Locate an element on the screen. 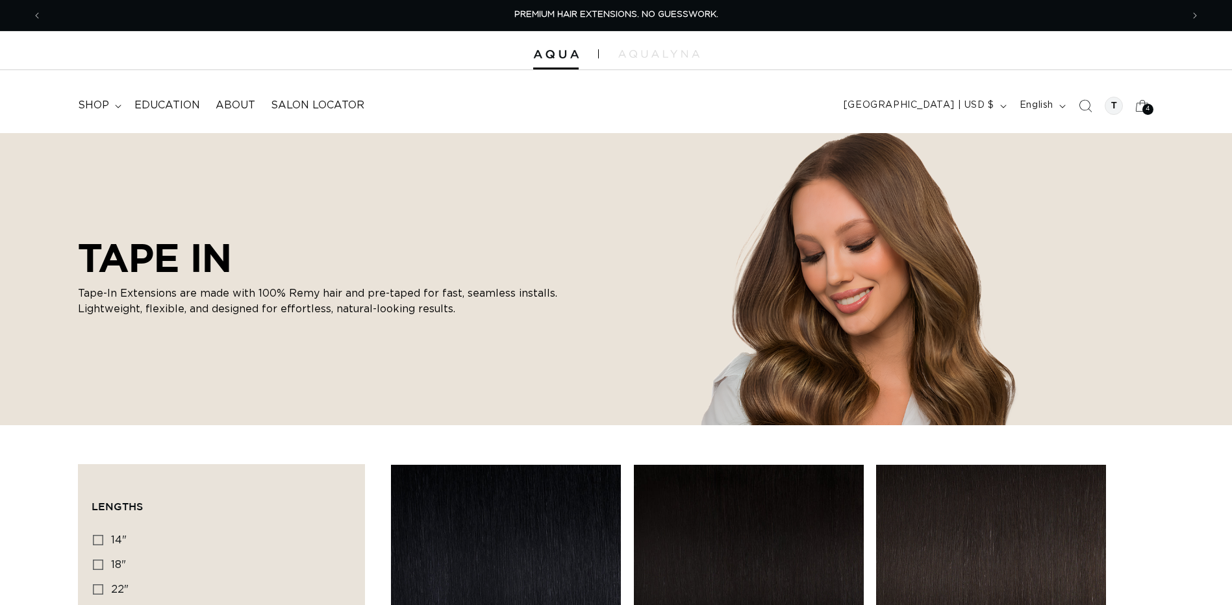 This screenshot has height=605, width=1232. span: 22" is located at coordinates (119, 590).